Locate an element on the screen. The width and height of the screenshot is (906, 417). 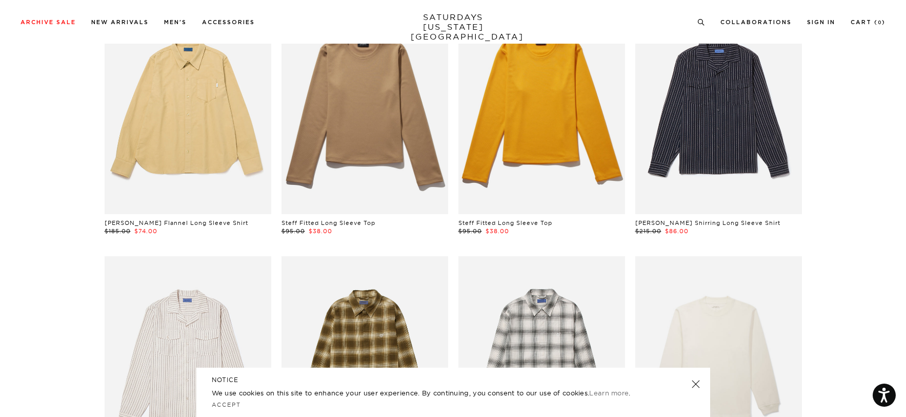
a: Accessories is located at coordinates (228, 22).